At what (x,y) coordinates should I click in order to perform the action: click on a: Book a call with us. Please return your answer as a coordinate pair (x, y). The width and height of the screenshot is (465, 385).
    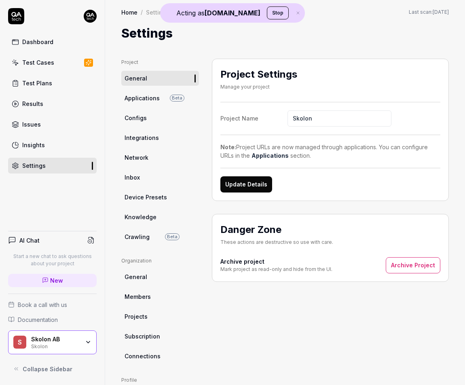
    Looking at the image, I should click on (52, 304).